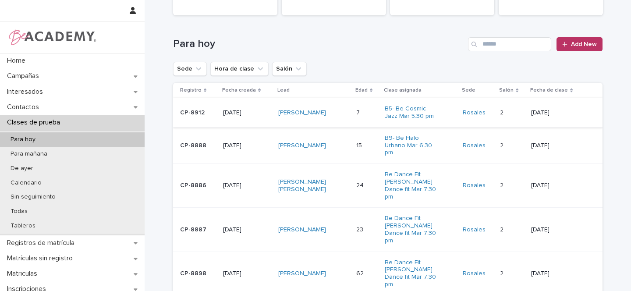 This screenshot has width=631, height=291. What do you see at coordinates (584, 44) in the screenshot?
I see `span: Add New` at bounding box center [584, 44].